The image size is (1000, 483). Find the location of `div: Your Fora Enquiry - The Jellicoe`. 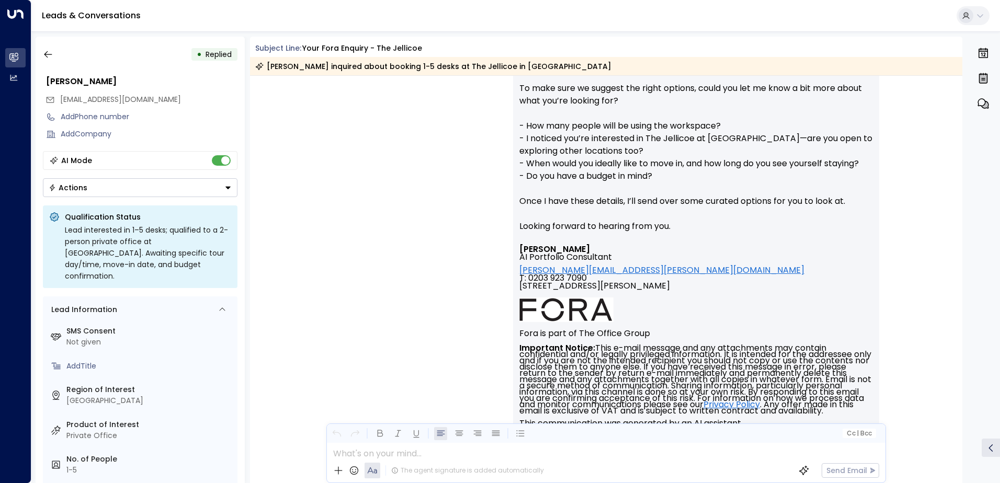

div: Your Fora Enquiry - The Jellicoe is located at coordinates (362, 48).